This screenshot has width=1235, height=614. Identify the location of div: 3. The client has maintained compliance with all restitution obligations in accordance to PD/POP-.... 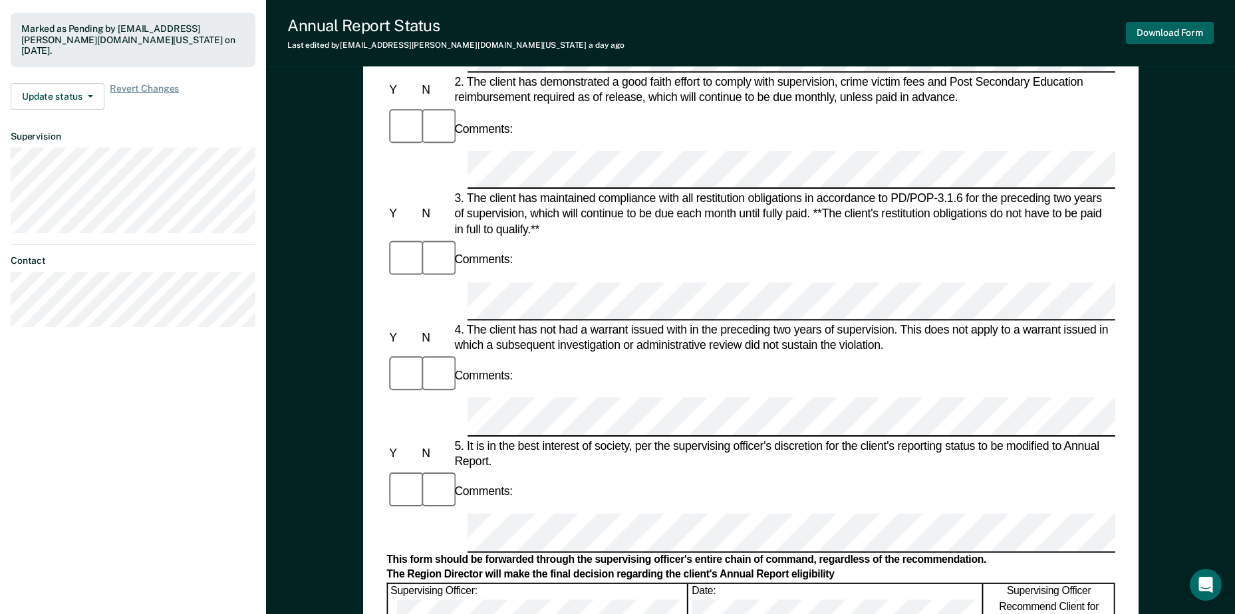
(783, 214).